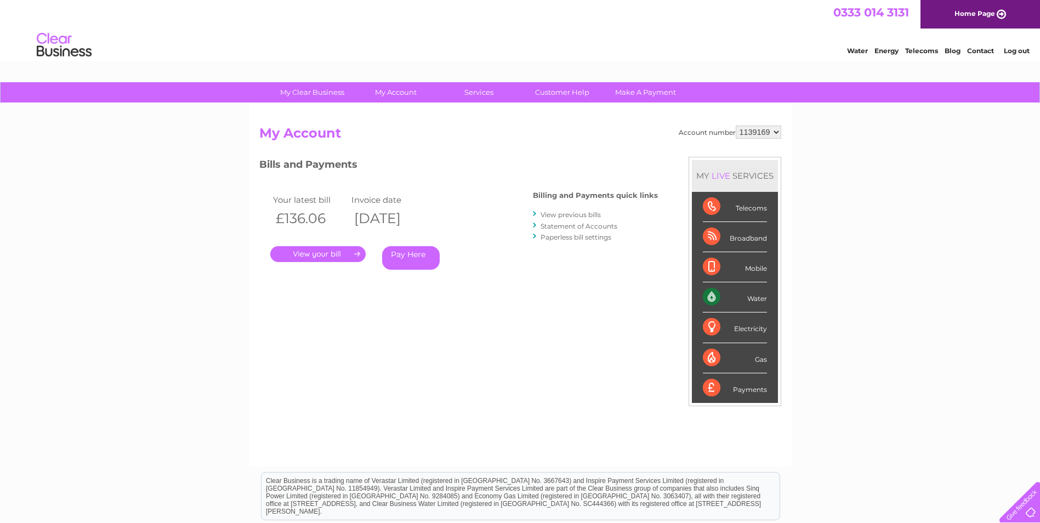 The height and width of the screenshot is (523, 1040). I want to click on a: Energy, so click(887, 50).